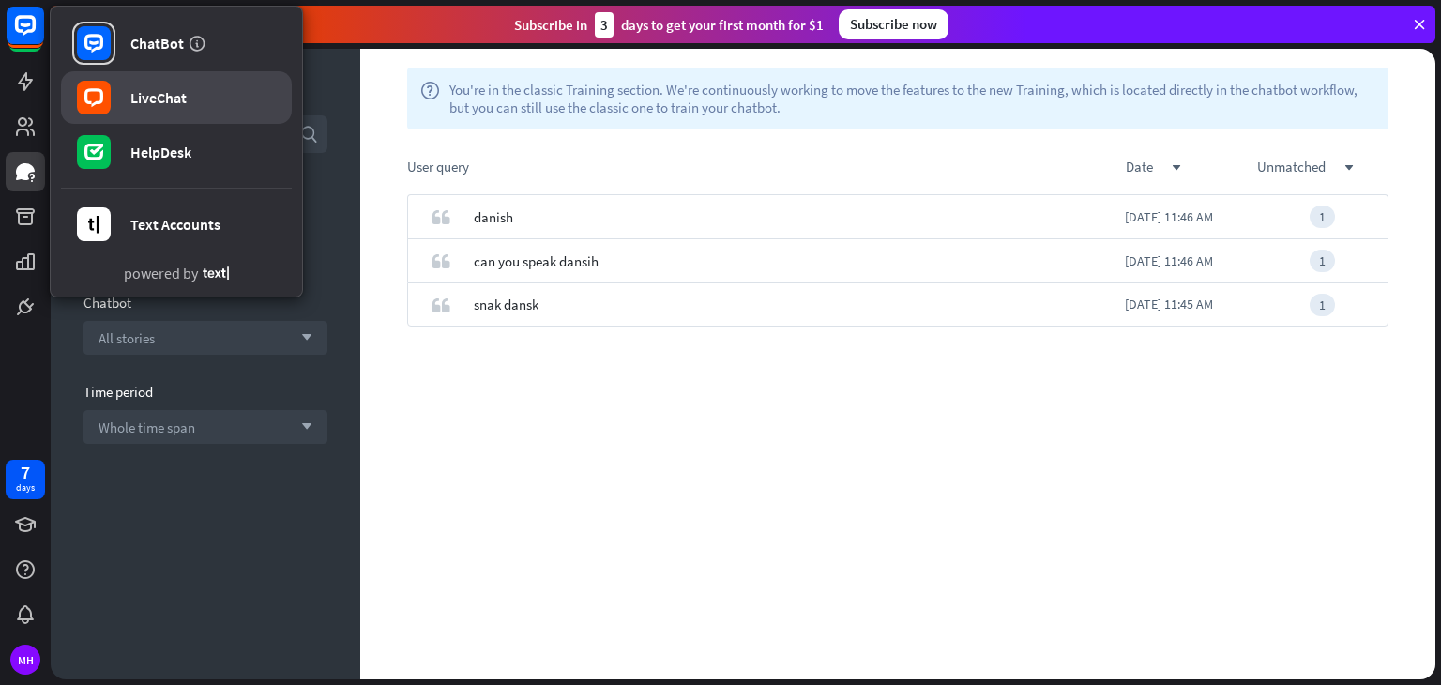  What do you see at coordinates (146, 427) in the screenshot?
I see `span: Whole time span` at bounding box center [146, 427].